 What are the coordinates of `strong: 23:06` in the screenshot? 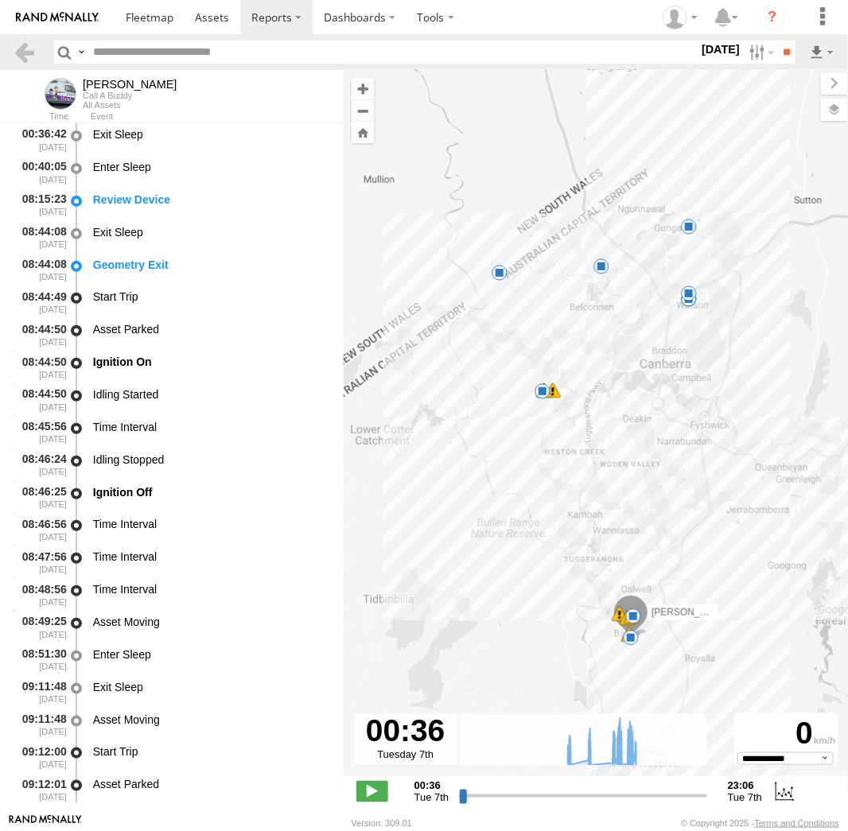 It's located at (744, 785).